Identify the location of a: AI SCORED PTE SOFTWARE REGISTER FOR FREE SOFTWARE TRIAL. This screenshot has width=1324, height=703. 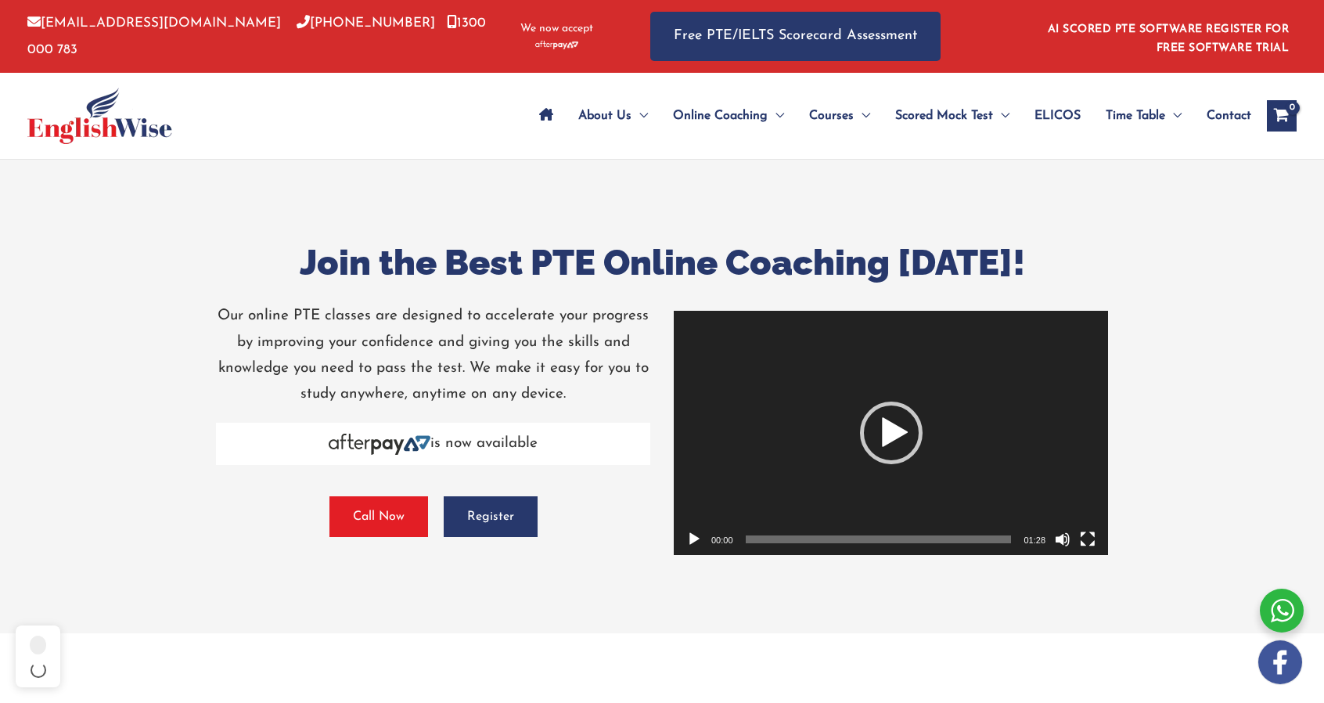
(1168, 38).